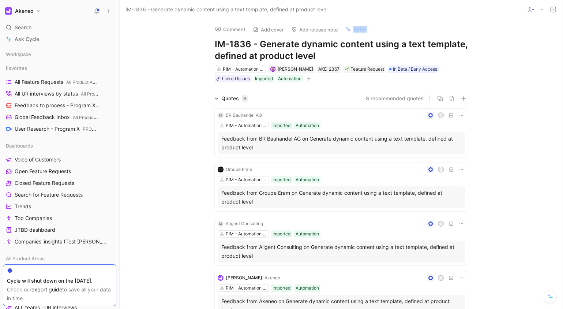  Describe the element at coordinates (360, 29) in the screenshot. I see `span: Write` at that location.